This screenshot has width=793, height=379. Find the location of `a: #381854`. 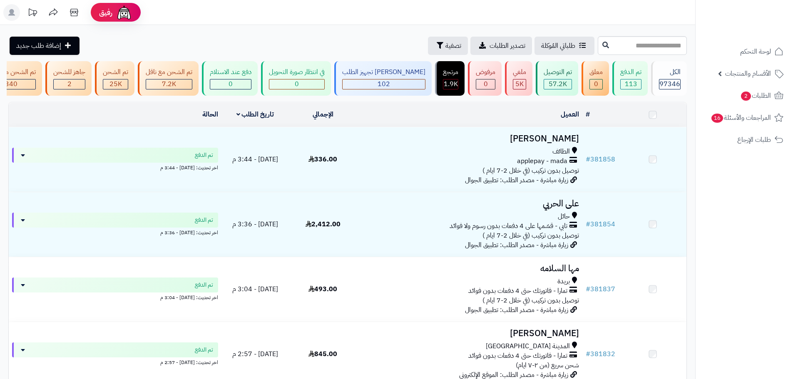

a: #381854 is located at coordinates (600, 224).